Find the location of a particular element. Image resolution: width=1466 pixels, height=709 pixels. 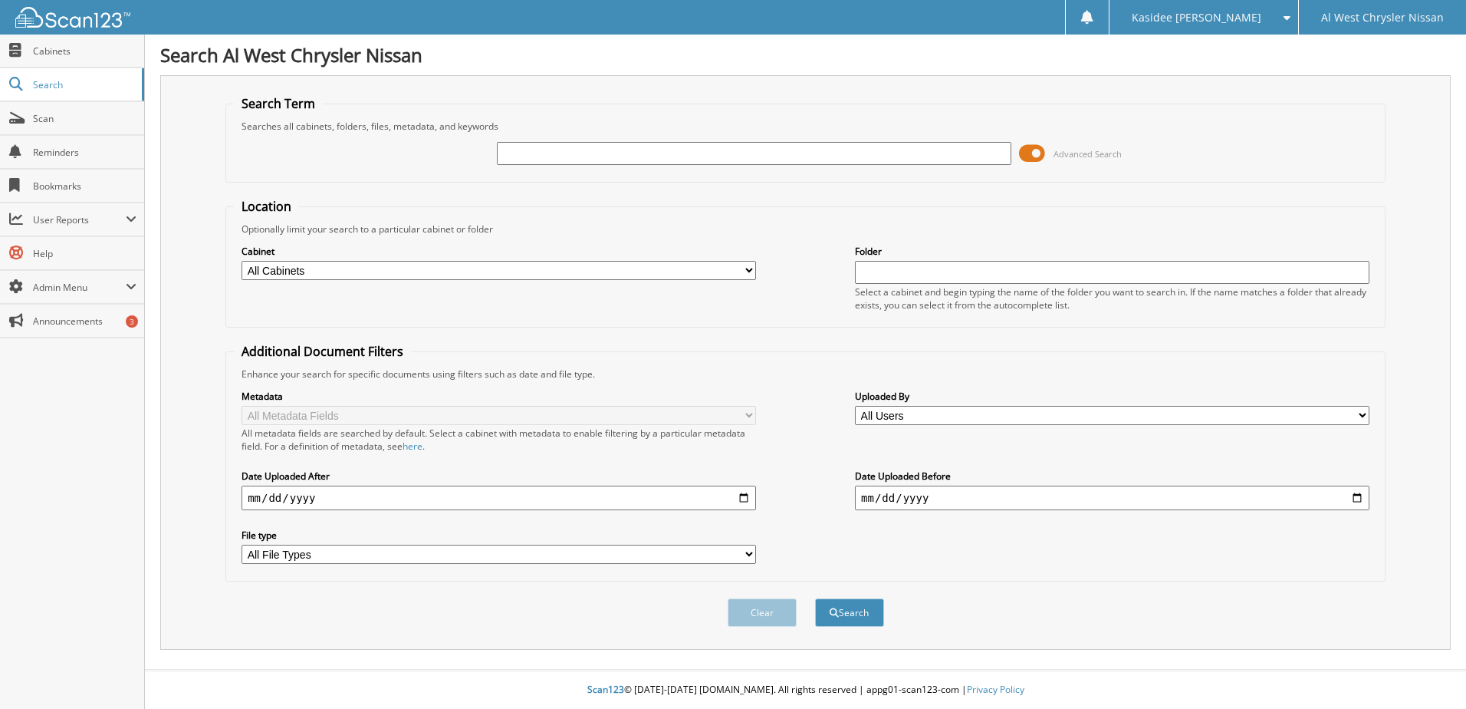

span: Scan is located at coordinates (84, 118).